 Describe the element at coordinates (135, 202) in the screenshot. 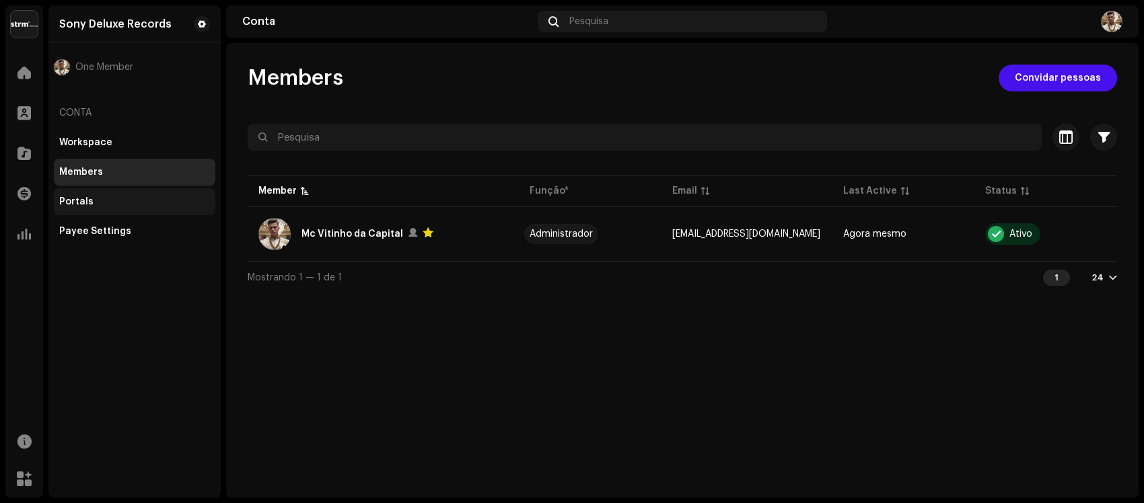

I see `re-m-nav-item: Portals` at that location.